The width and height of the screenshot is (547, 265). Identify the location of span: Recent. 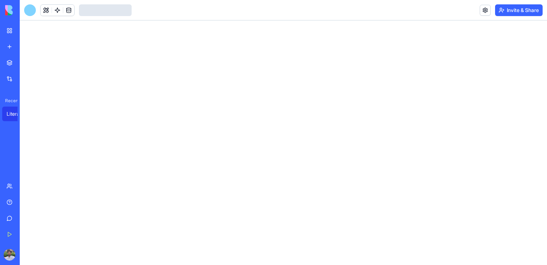
(10, 101).